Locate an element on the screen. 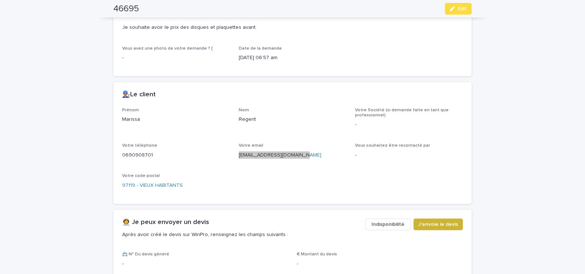 The height and width of the screenshot is (274, 585). span: Vous souhaitez être recontacté par is located at coordinates (392, 146).